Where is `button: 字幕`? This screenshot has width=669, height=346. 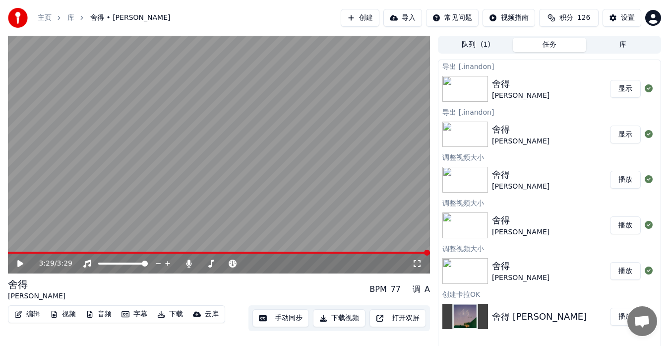 button: 字幕 is located at coordinates (134, 314).